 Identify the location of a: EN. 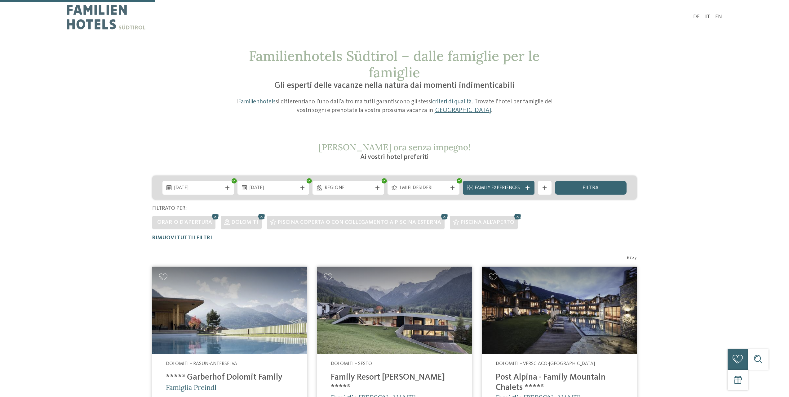
(719, 17).